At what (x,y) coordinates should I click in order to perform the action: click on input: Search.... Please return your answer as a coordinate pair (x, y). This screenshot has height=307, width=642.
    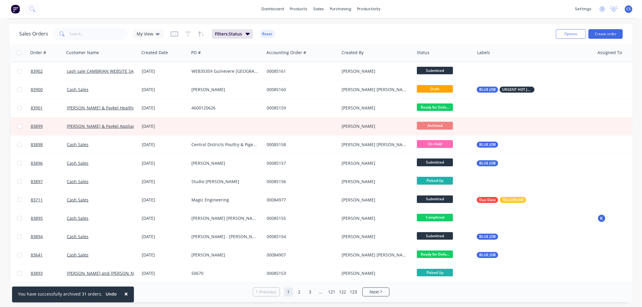
    Looking at the image, I should click on (99, 34).